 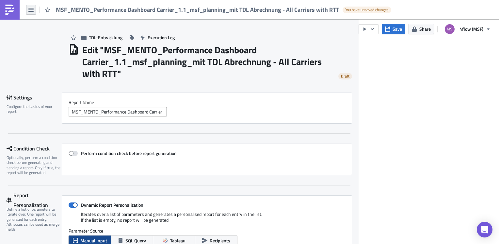 What do you see at coordinates (102, 37) in the screenshot?
I see `button: TDL-Entwicklung` at bounding box center [102, 37].